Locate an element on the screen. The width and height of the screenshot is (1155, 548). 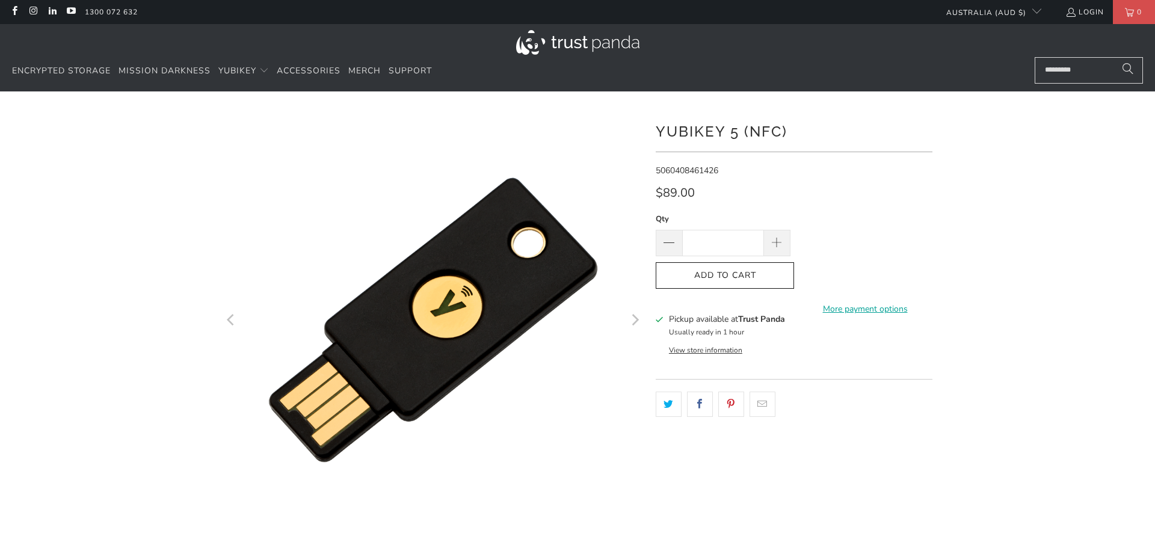
a: Share this on Pinterest is located at coordinates (731, 404).